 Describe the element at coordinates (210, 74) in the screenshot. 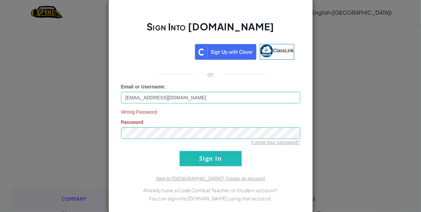

I see `p: or` at that location.